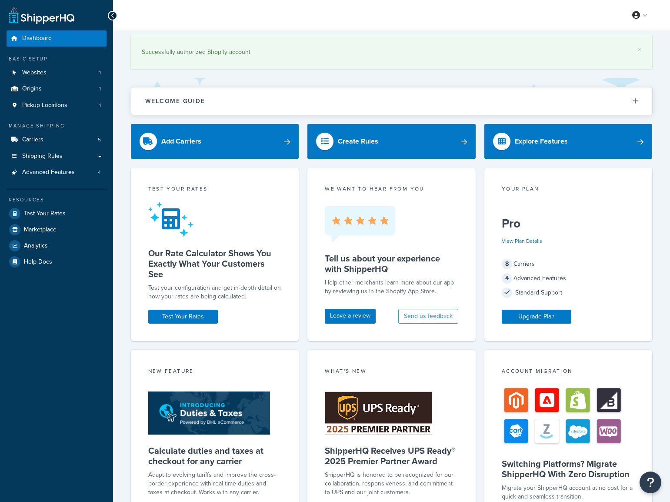 The height and width of the screenshot is (502, 670). Describe the element at coordinates (57, 38) in the screenshot. I see `li: Dashboard` at that location.